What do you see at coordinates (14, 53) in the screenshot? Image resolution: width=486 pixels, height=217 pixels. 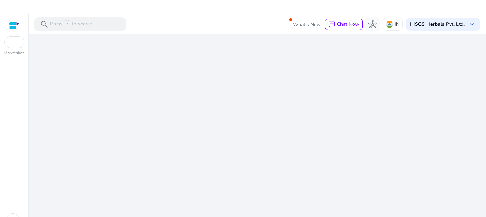 I see `p: Marketplace` at bounding box center [14, 53].